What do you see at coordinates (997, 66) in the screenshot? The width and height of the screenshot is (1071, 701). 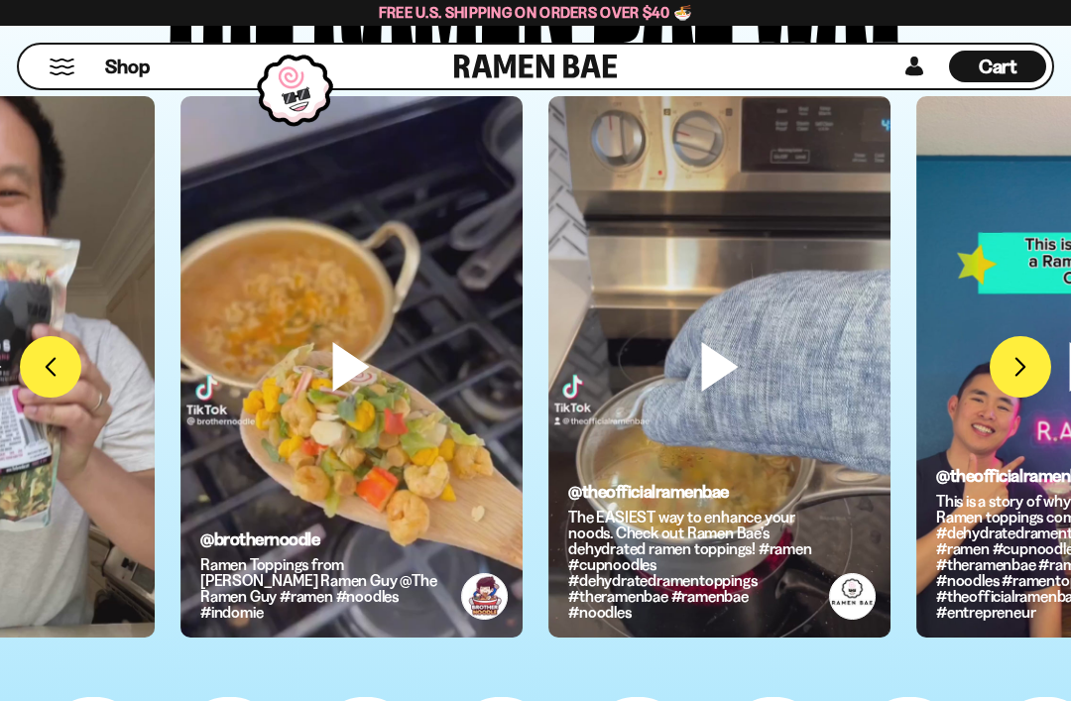 I see `span: Cart` at bounding box center [997, 66].